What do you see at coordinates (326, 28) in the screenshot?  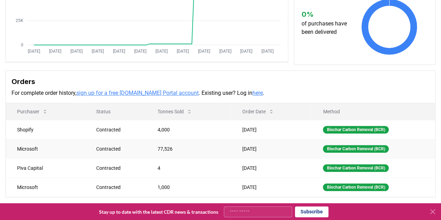 I see `p: of purchases have been delivered` at bounding box center [326, 28].